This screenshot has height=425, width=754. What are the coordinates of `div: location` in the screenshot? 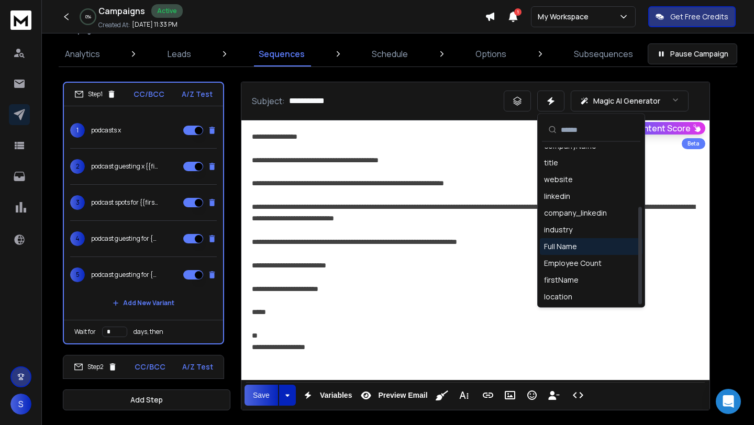 It's located at (558, 297).